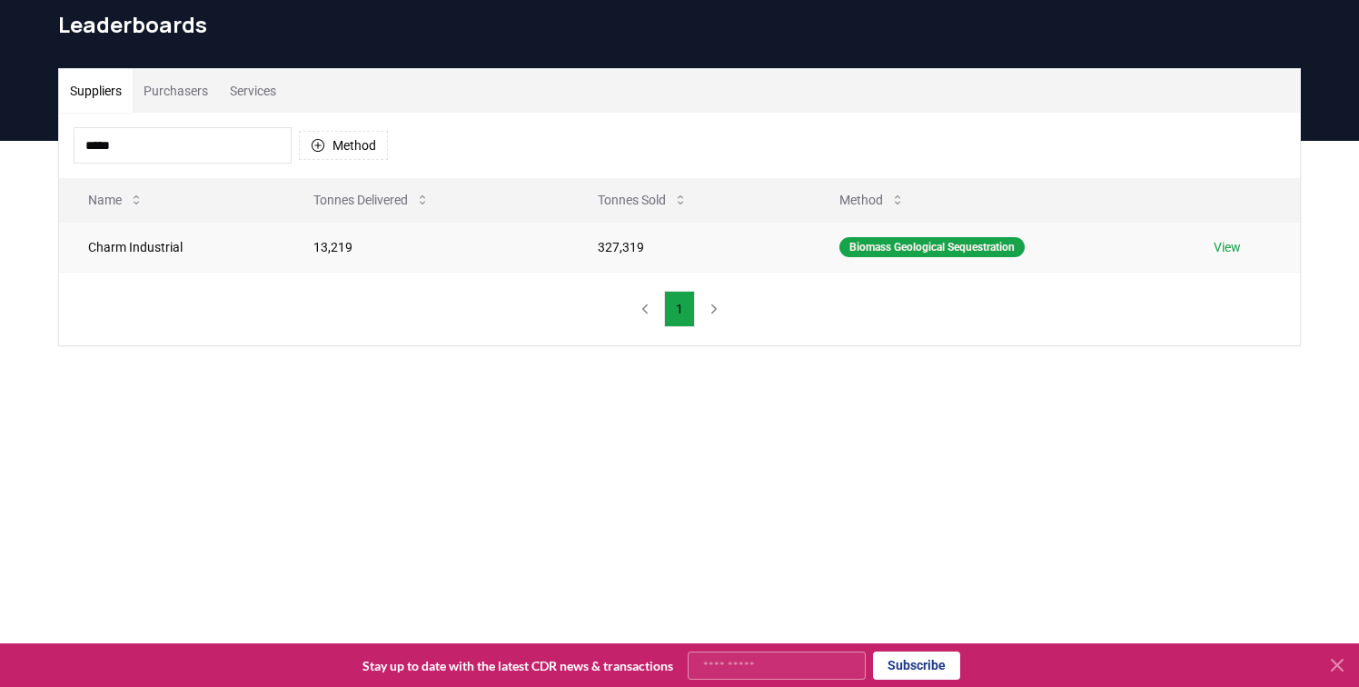 The image size is (1359, 687). What do you see at coordinates (115, 200) in the screenshot?
I see `button: Name` at bounding box center [115, 200].